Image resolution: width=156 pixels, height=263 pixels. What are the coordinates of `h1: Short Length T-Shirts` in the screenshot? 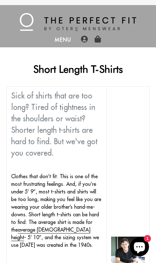 It's located at (78, 69).